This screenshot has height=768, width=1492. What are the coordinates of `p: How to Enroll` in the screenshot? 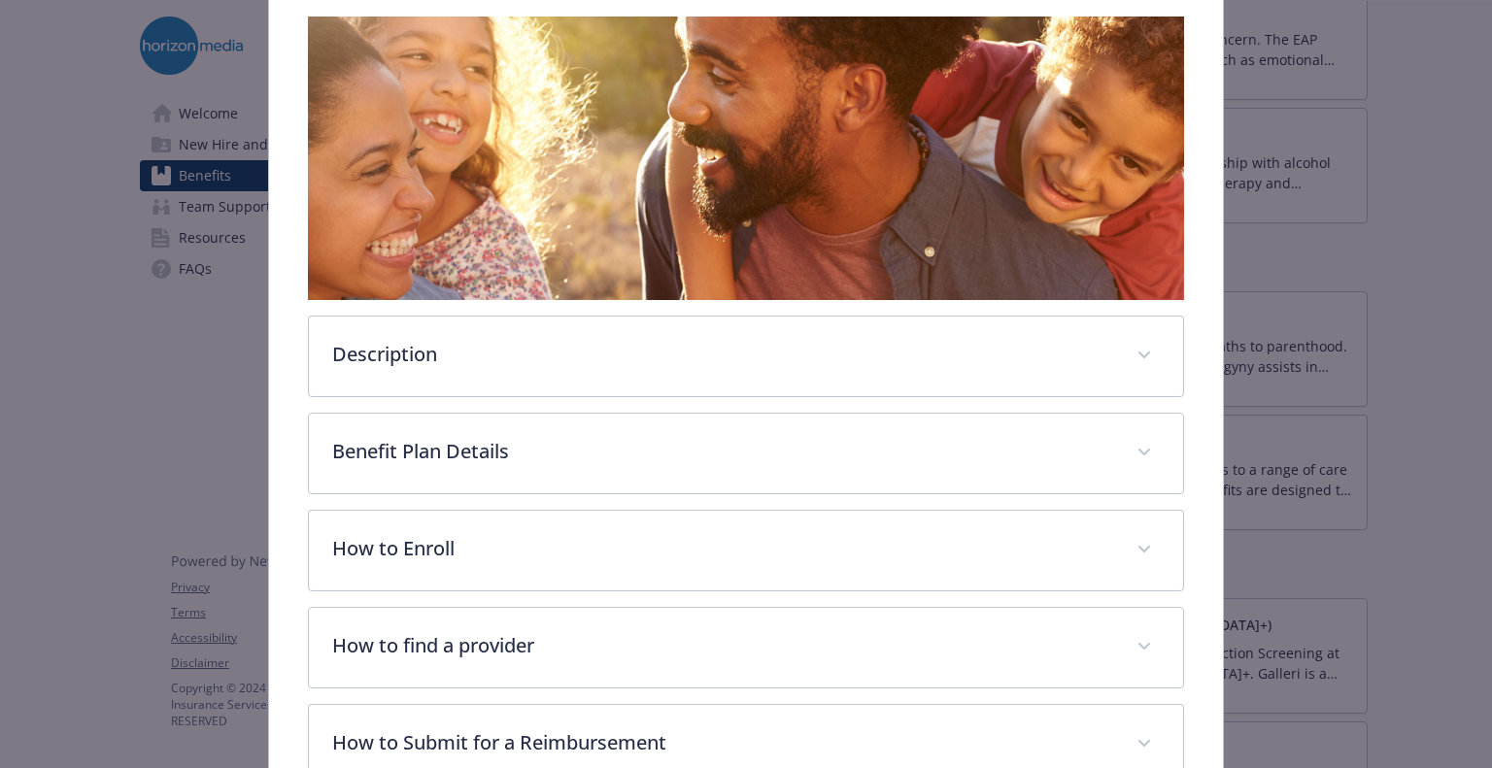 It's located at (722, 549).